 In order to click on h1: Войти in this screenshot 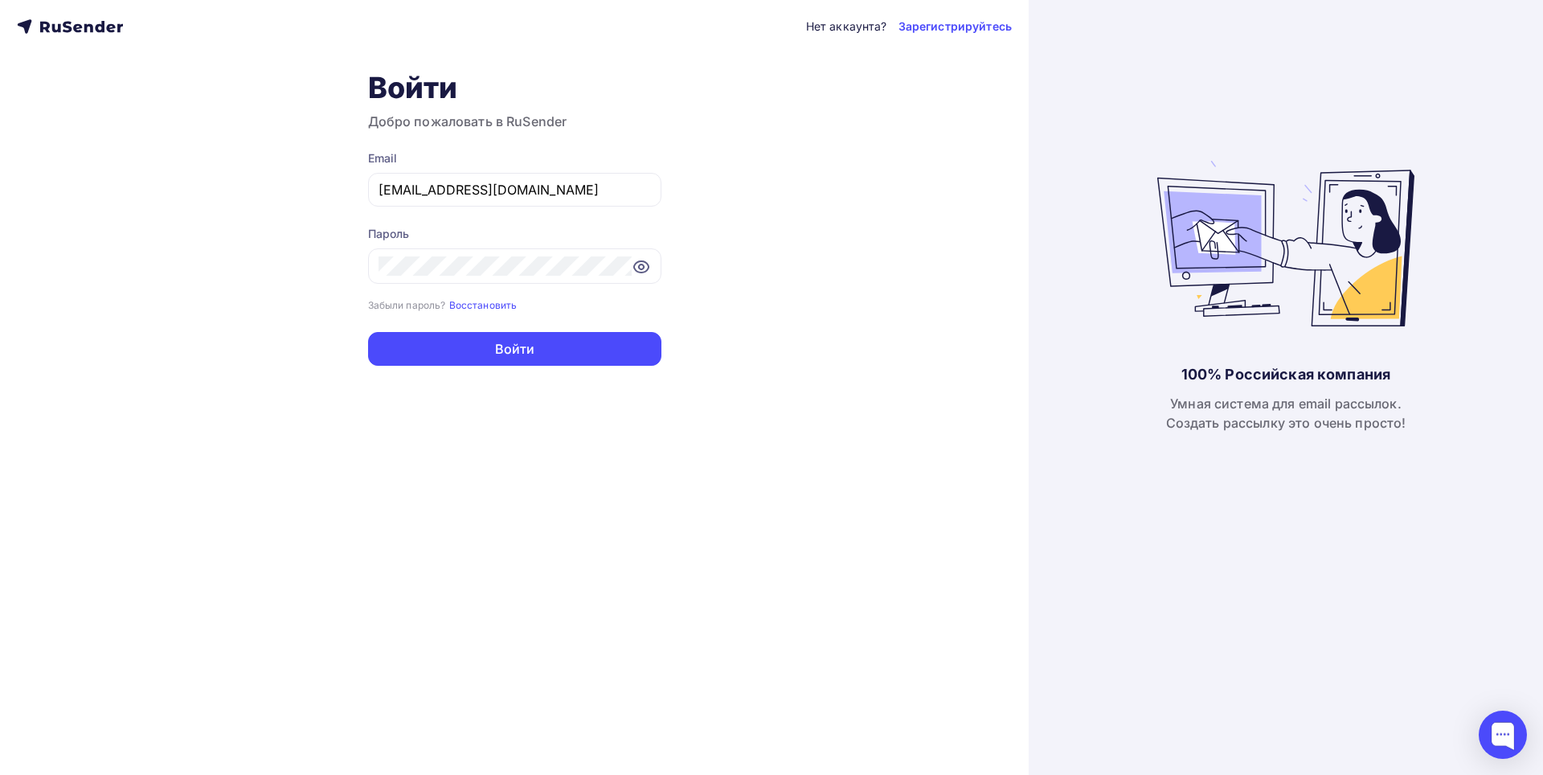, I will do `click(514, 88)`.